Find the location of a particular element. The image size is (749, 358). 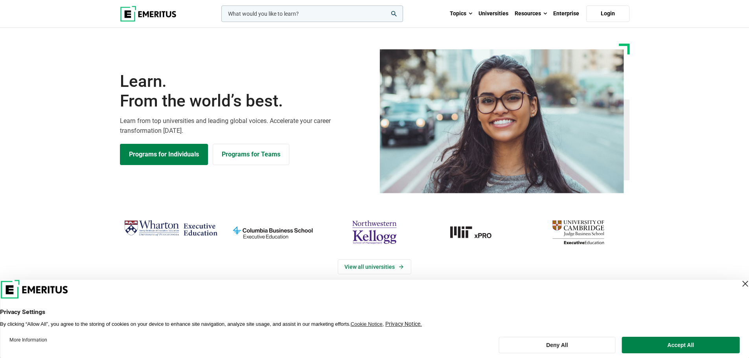

a: Wharton Executive Education is located at coordinates (171, 228).